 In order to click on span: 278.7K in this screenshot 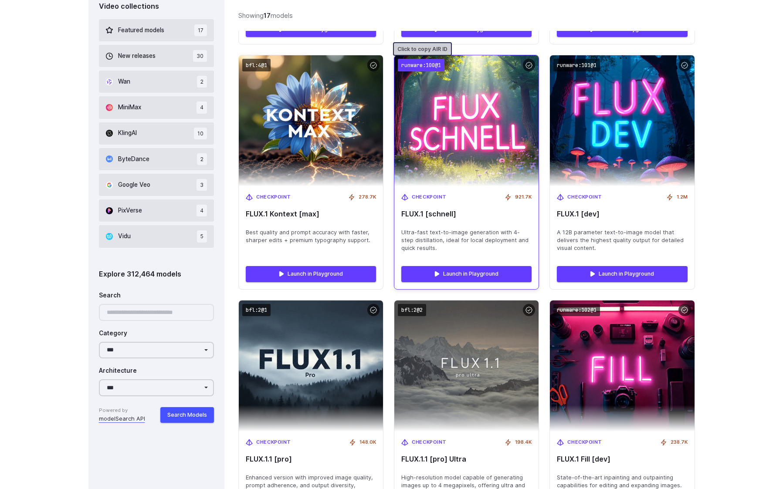, I will do `click(367, 197)`.